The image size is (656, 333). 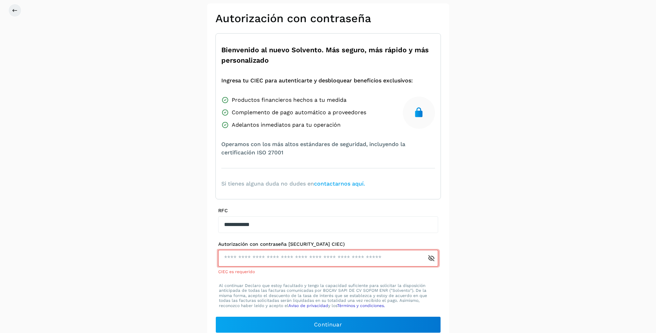 What do you see at coordinates (328, 55) in the screenshot?
I see `span: Bienvenido al nuevo Solvento. Más seguro, más rápido y más personalizado` at bounding box center [328, 55].